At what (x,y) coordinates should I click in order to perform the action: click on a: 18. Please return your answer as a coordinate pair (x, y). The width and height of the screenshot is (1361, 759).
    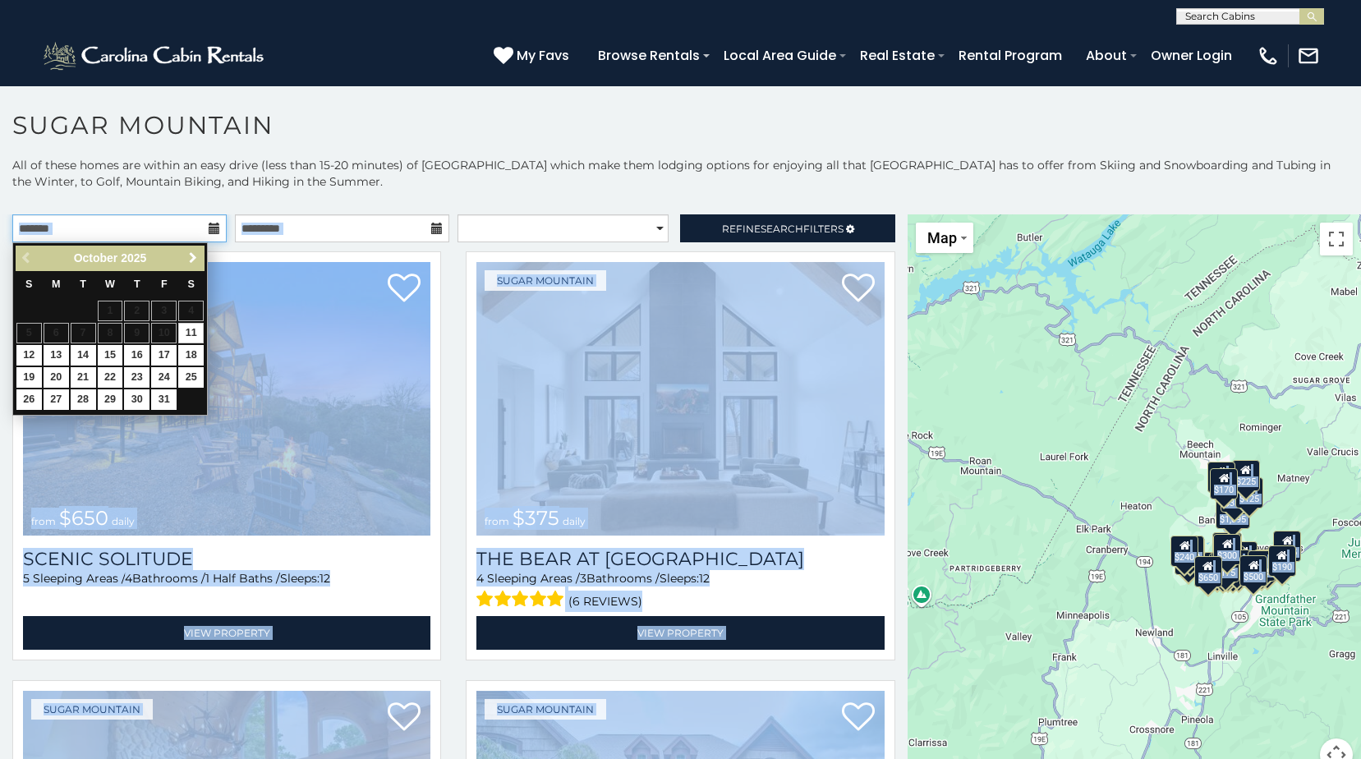
    Looking at the image, I should click on (191, 355).